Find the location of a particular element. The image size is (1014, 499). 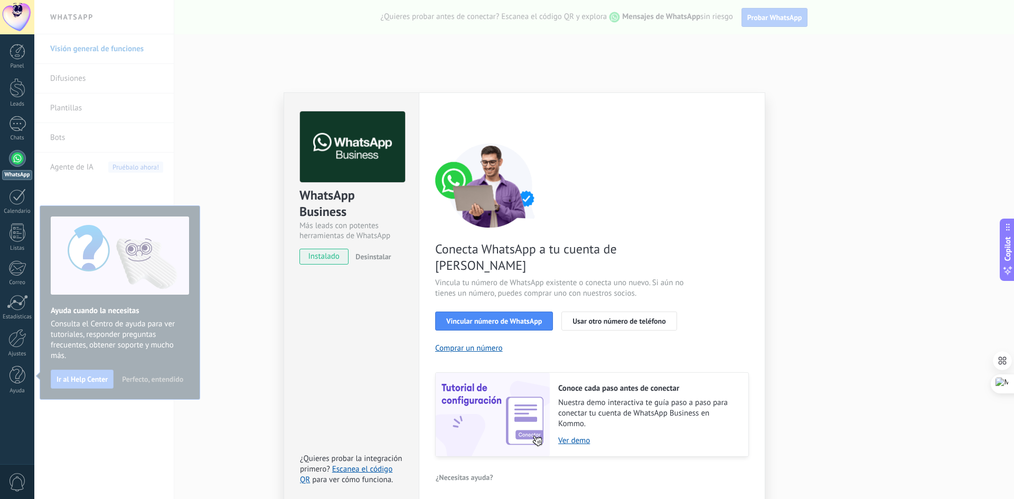

img: logo_main.png is located at coordinates (352, 147).